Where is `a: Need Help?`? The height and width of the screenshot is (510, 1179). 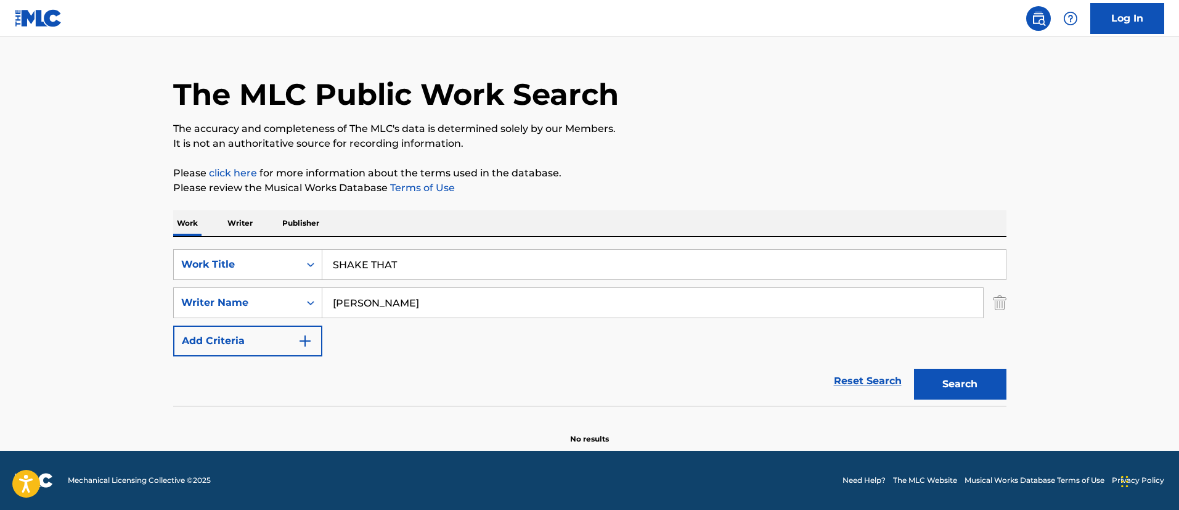
a: Need Help? is located at coordinates (864, 480).